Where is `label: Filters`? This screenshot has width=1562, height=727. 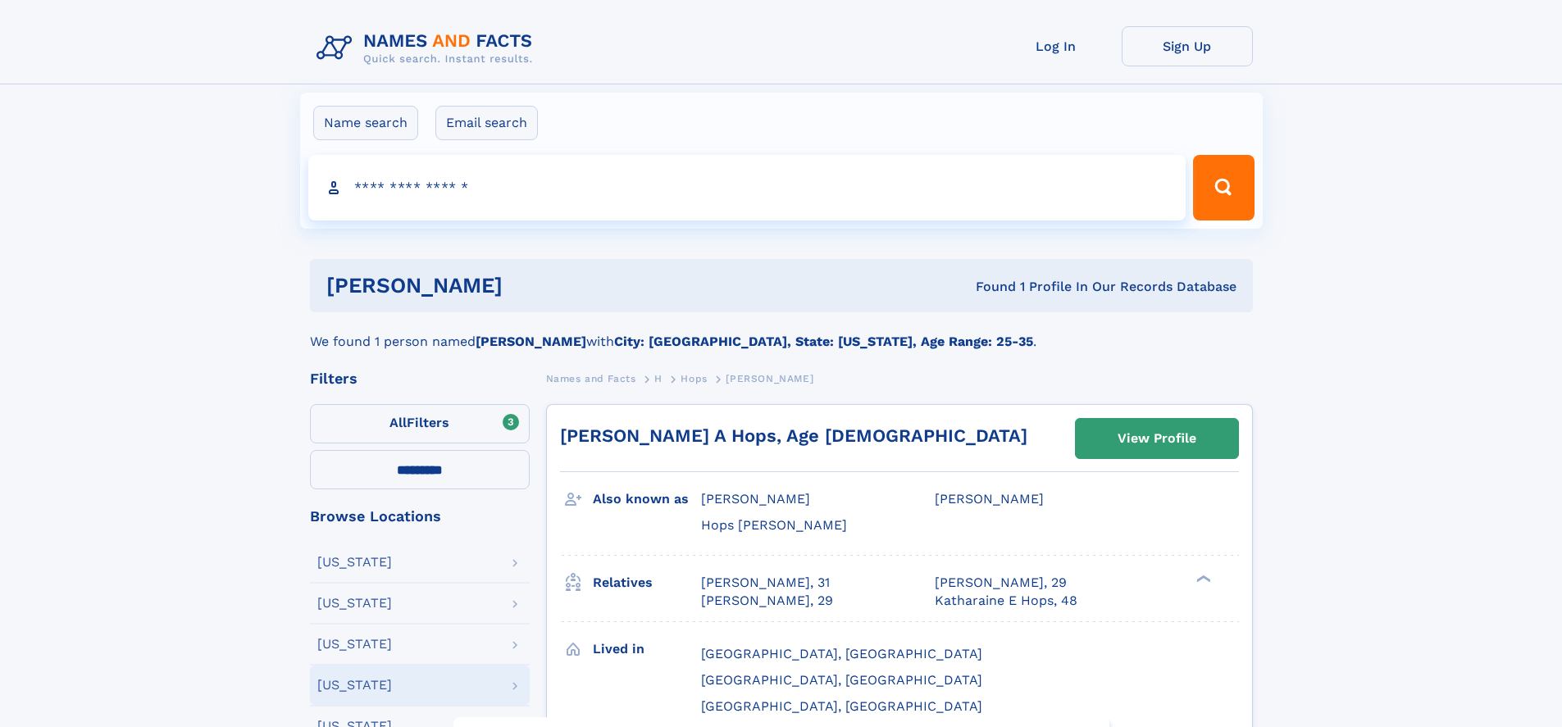
label: Filters is located at coordinates (420, 424).